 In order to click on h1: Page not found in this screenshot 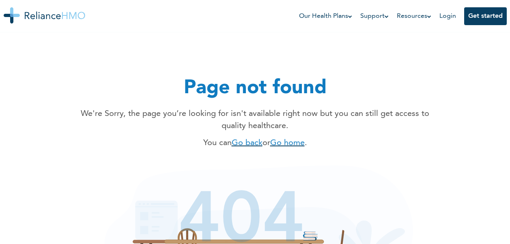, I will do `click(255, 88)`.